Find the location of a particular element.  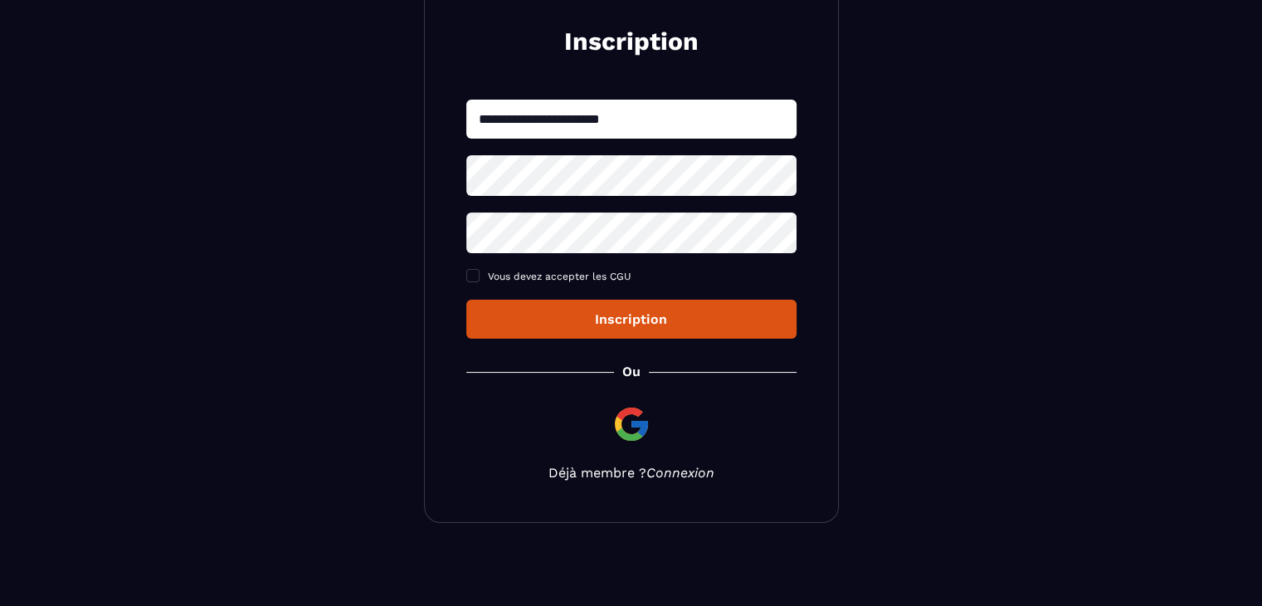

a: Connexion is located at coordinates (681, 472).